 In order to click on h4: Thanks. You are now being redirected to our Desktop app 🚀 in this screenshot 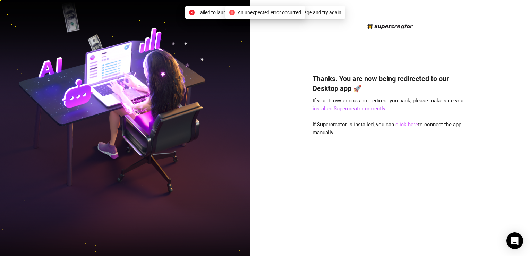, I will do `click(390, 84)`.